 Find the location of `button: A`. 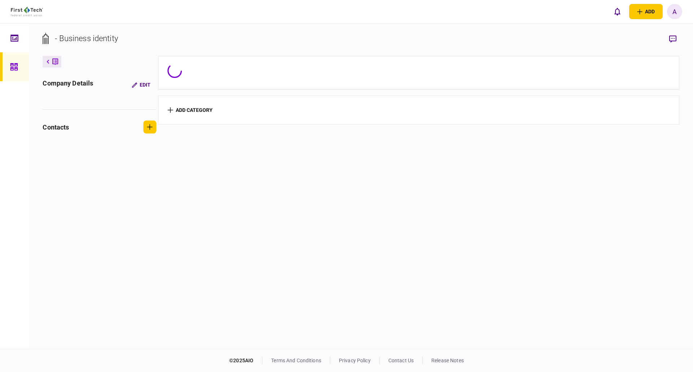

button: A is located at coordinates (675, 12).